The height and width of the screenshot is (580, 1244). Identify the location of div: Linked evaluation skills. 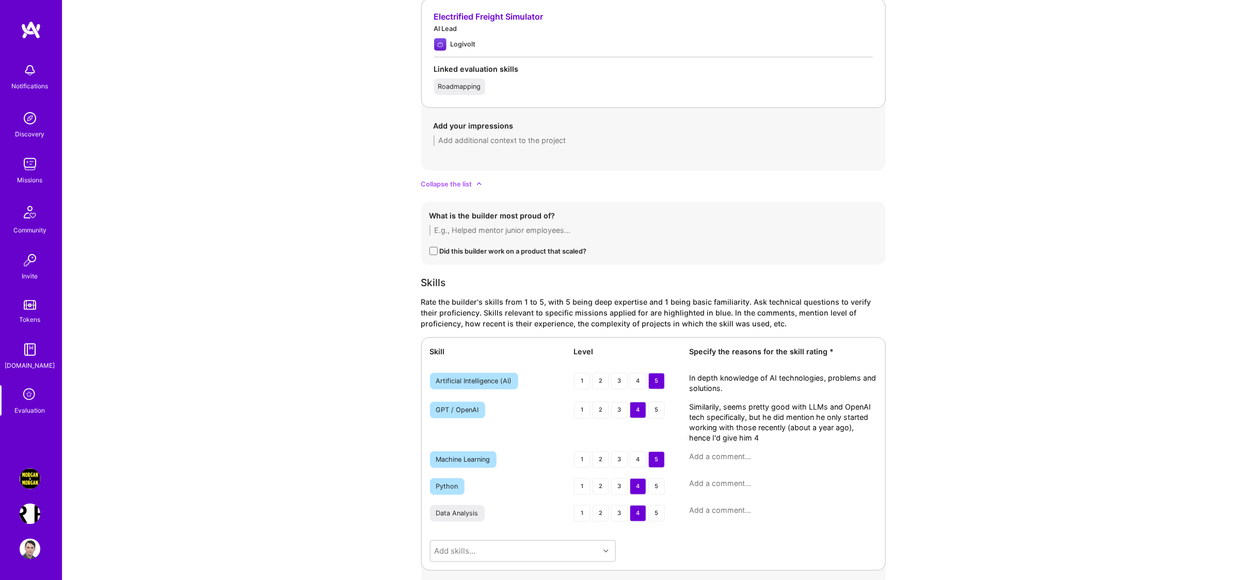
(654, 69).